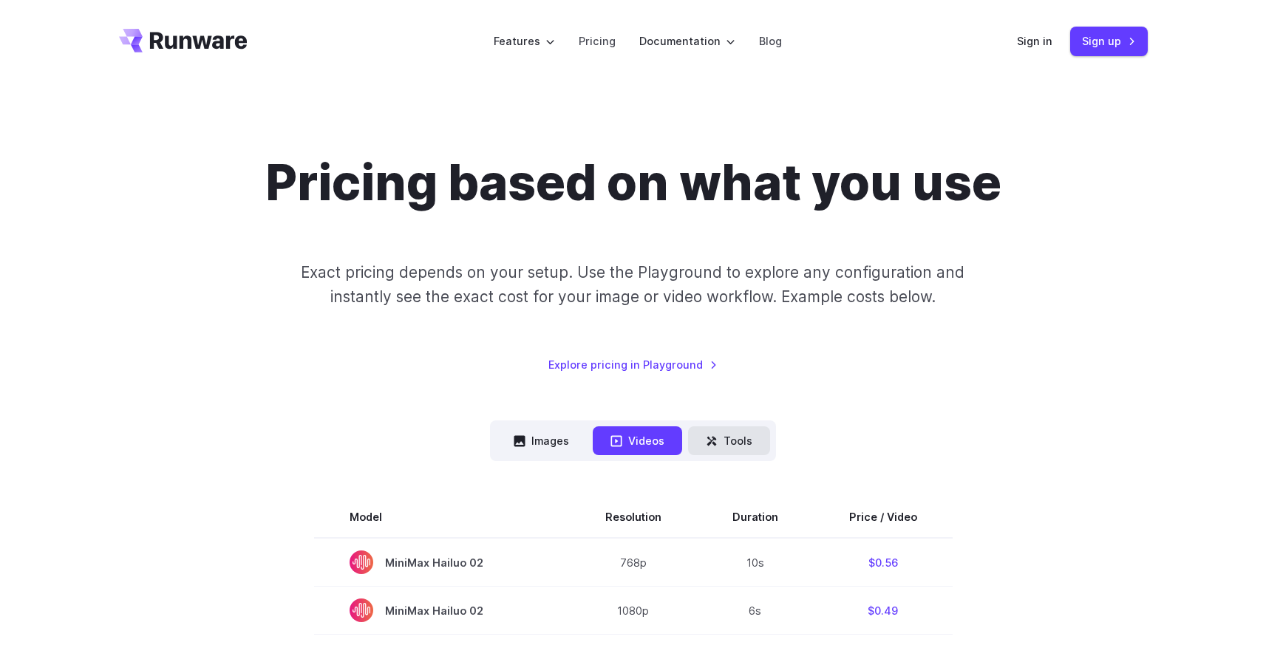 The width and height of the screenshot is (1266, 645). What do you see at coordinates (1035, 41) in the screenshot?
I see `a: Sign in` at bounding box center [1035, 41].